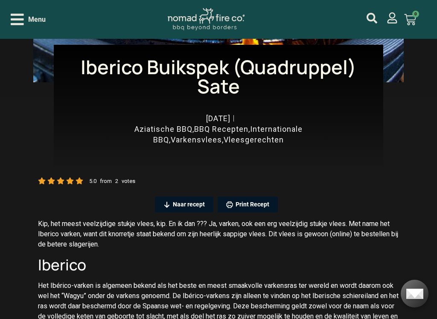  I want to click on small: 2, so click(117, 181).